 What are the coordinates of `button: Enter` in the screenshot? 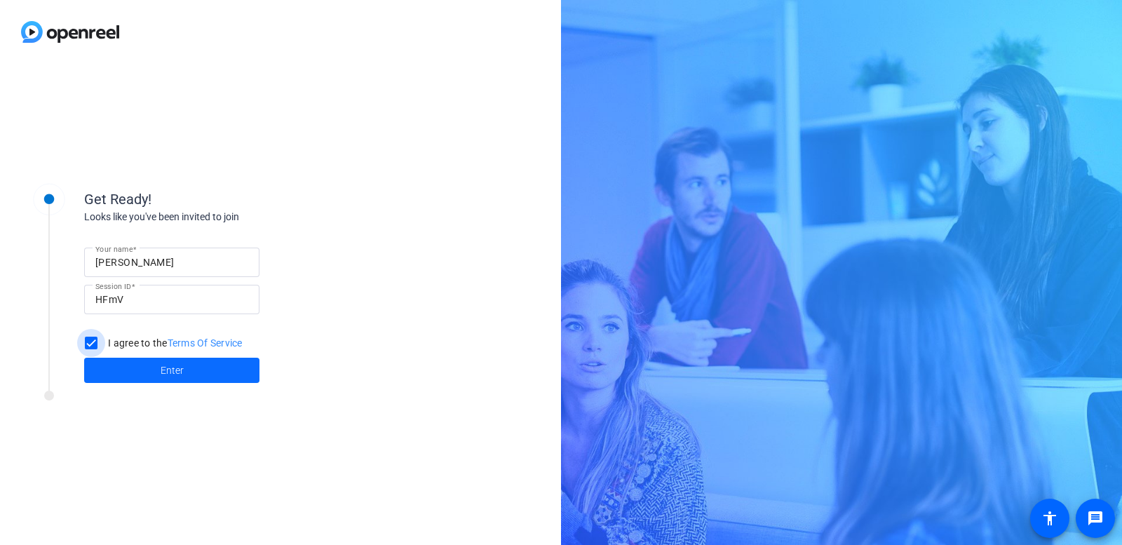 It's located at (172, 370).